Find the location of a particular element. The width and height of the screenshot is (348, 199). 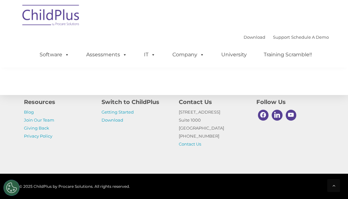

a: Software is located at coordinates (54, 55).